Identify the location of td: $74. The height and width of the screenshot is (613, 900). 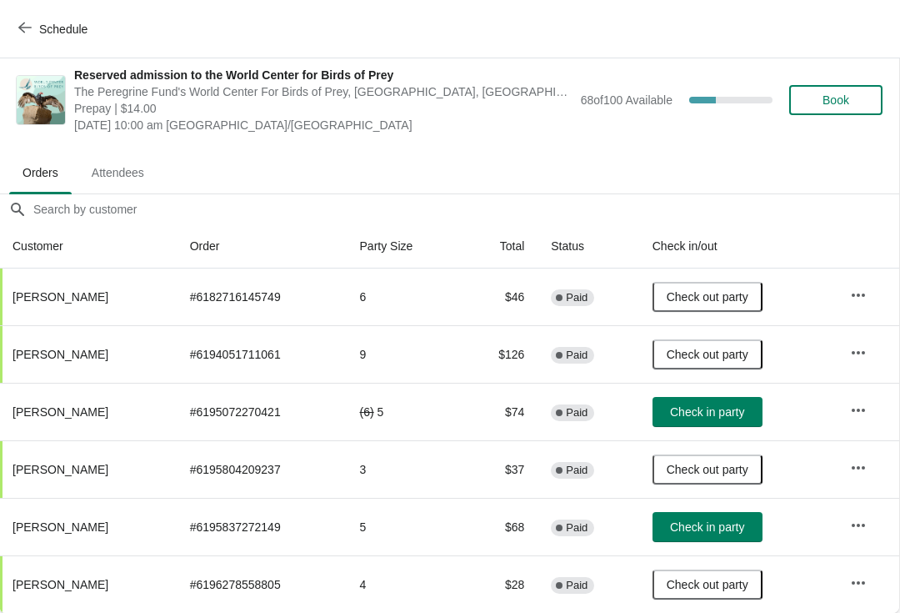
(499, 411).